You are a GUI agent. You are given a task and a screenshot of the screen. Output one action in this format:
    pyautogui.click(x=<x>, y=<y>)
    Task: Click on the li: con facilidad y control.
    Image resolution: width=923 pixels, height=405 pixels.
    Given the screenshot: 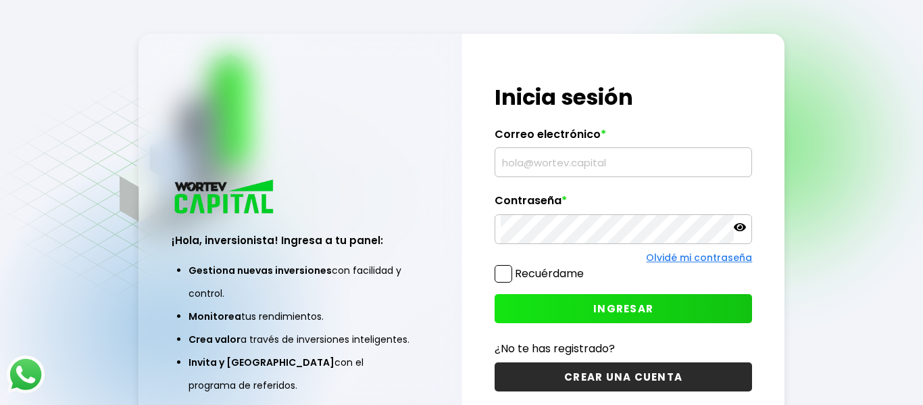 What is the action you would take?
    pyautogui.click(x=301, y=282)
    